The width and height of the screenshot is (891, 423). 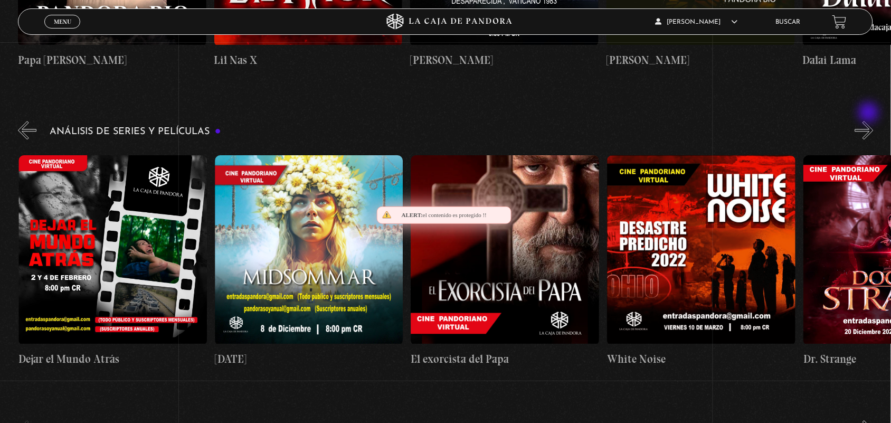 I want to click on h4: Lil Nas X, so click(x=308, y=60).